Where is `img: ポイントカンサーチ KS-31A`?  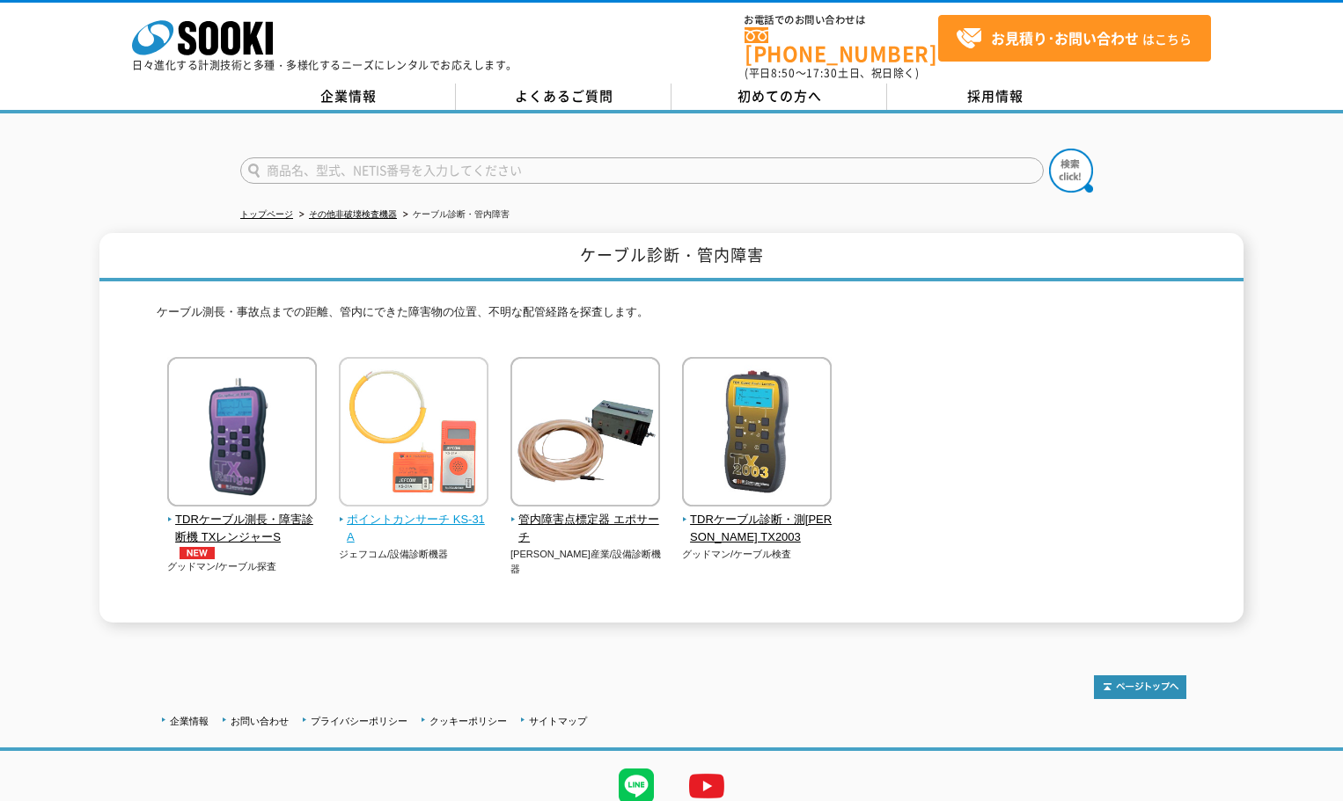
img: ポイントカンサーチ KS-31A is located at coordinates (413, 434).